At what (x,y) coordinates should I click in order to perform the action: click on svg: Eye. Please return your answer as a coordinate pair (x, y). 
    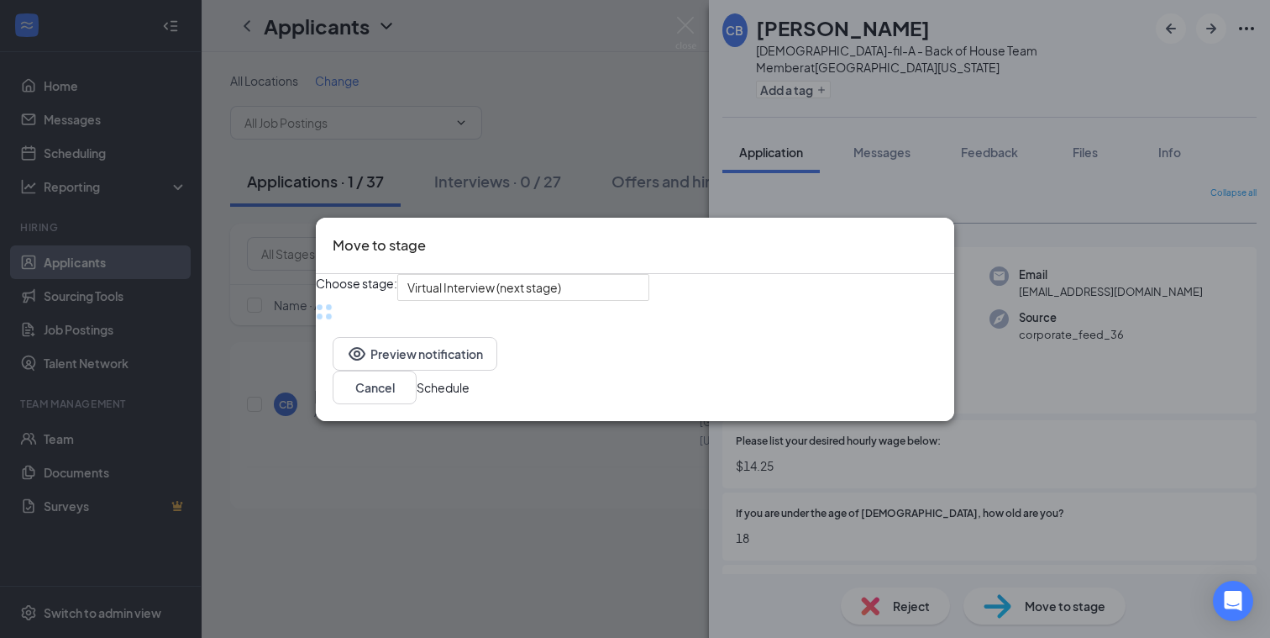
    Looking at the image, I should click on (357, 353).